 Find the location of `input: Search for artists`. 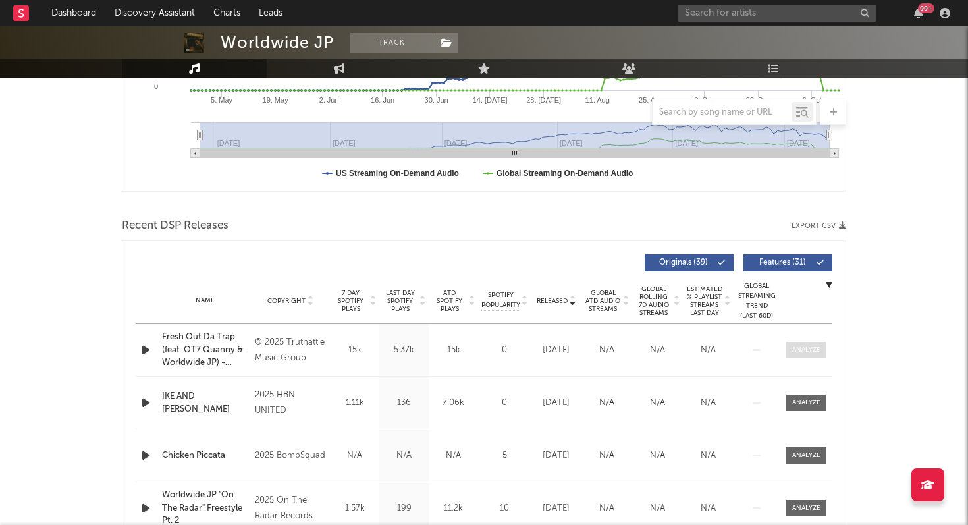

input: Search for artists is located at coordinates (777, 13).